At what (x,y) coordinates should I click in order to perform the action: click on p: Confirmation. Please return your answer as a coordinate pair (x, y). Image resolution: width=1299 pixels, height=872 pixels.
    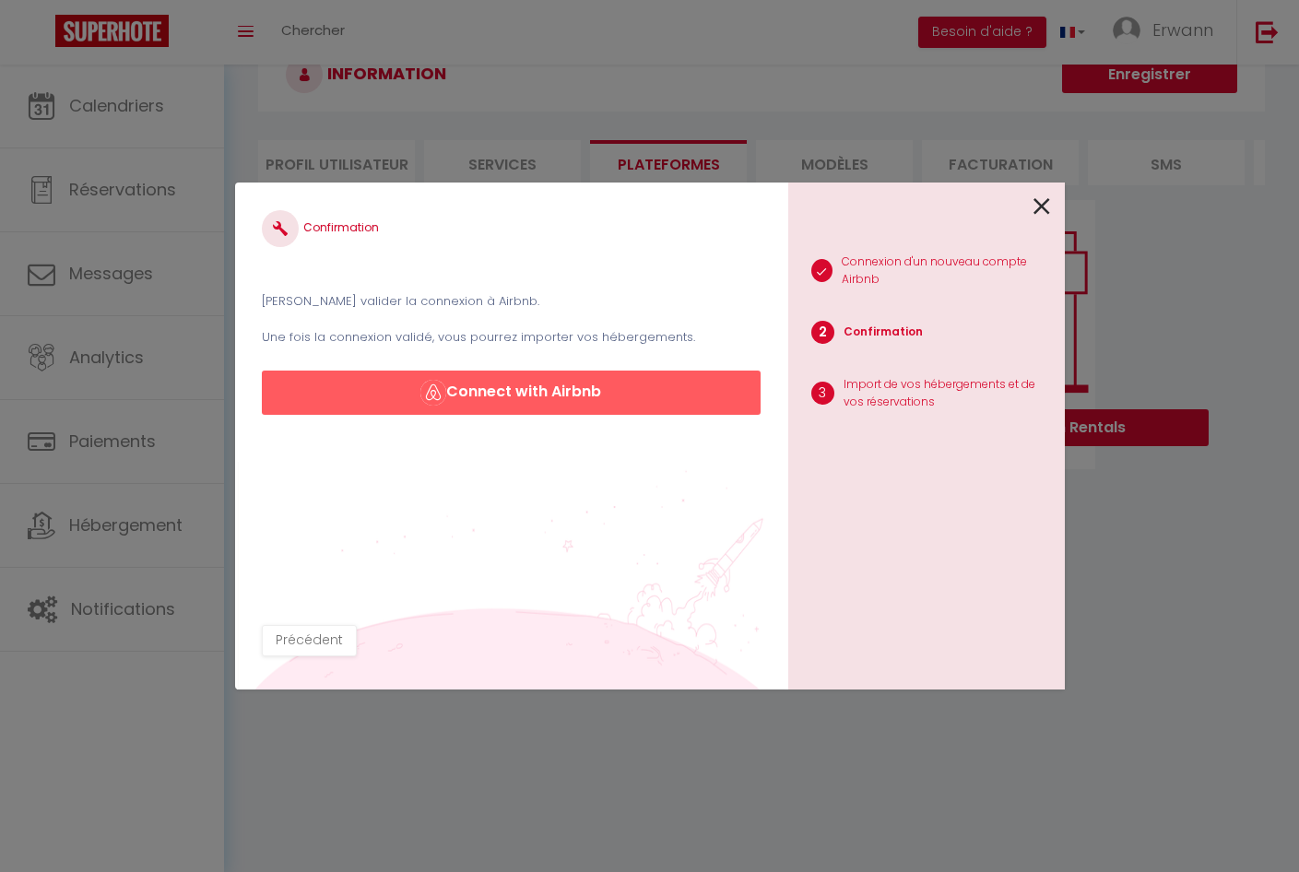
    Looking at the image, I should click on (883, 332).